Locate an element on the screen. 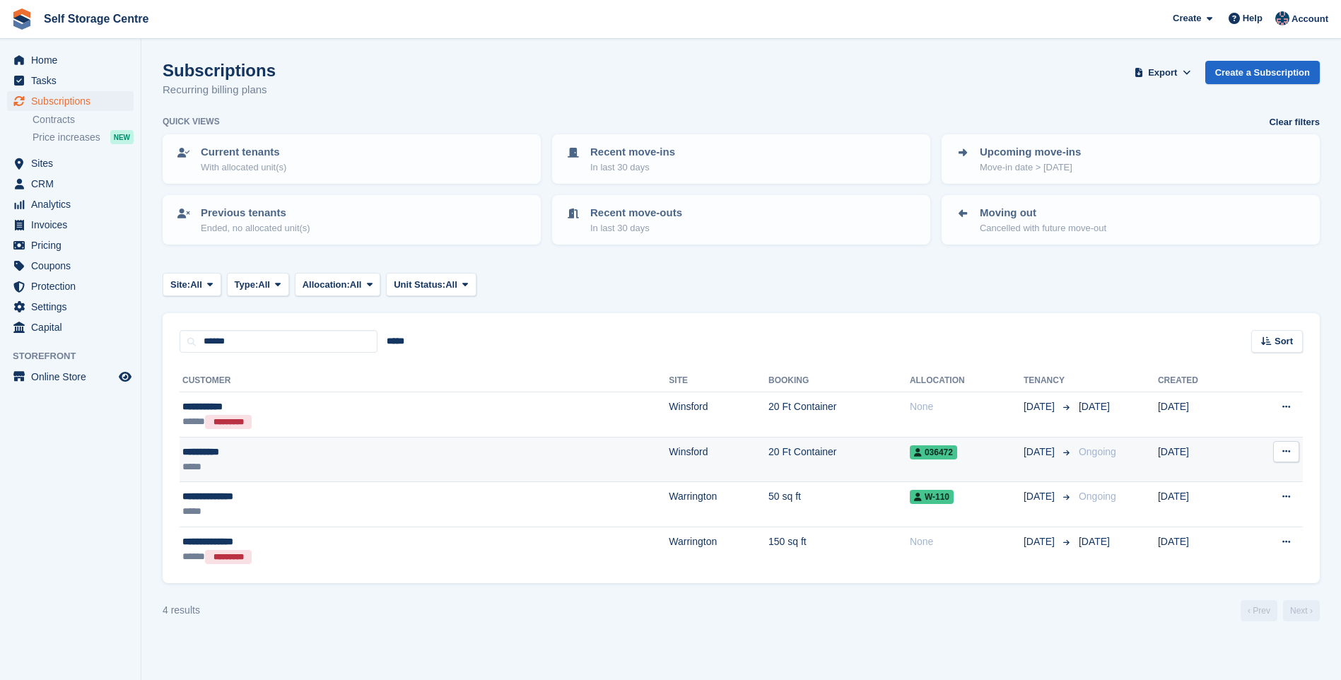  p: Cancelled with future move-out is located at coordinates (1043, 228).